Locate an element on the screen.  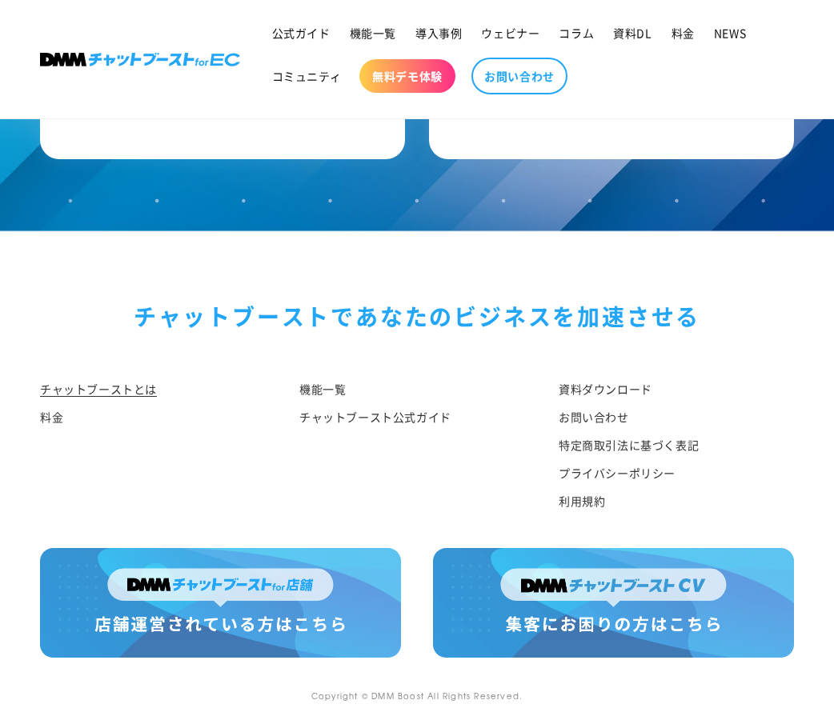
small: Copyright © DMM Boost All Rights Reserved. is located at coordinates (417, 695).